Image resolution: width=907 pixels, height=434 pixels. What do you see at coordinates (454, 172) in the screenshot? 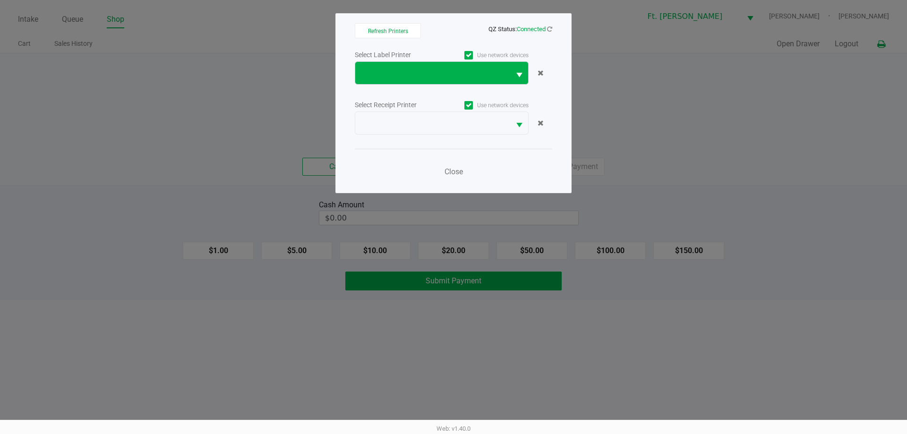
I see `button: Close` at bounding box center [454, 172].